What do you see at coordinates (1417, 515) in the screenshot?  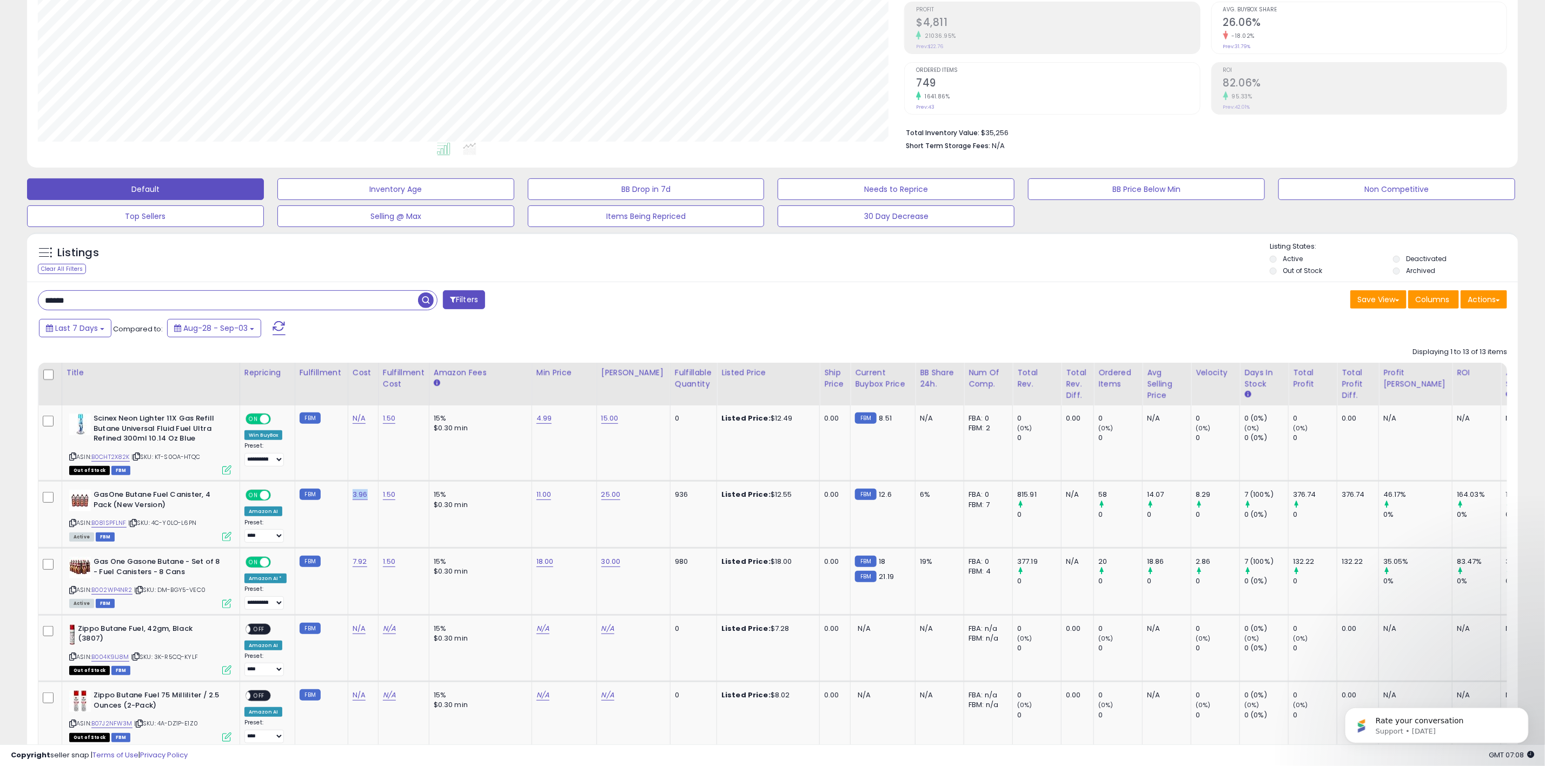 I see `div: 0%` at bounding box center [1417, 515].